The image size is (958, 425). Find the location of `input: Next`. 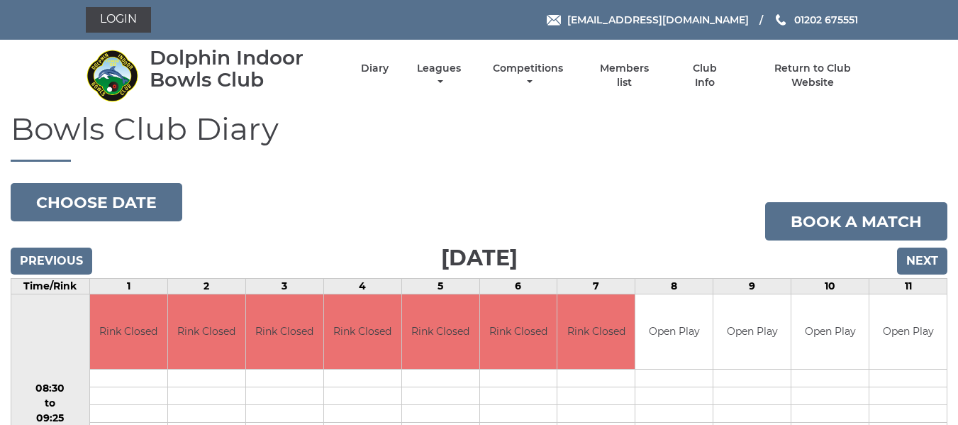

input: Next is located at coordinates (922, 261).